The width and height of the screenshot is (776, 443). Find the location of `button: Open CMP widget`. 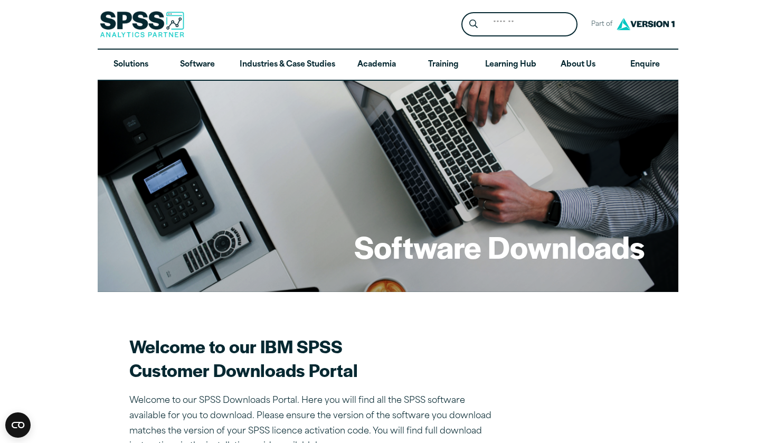

button: Open CMP widget is located at coordinates (18, 425).